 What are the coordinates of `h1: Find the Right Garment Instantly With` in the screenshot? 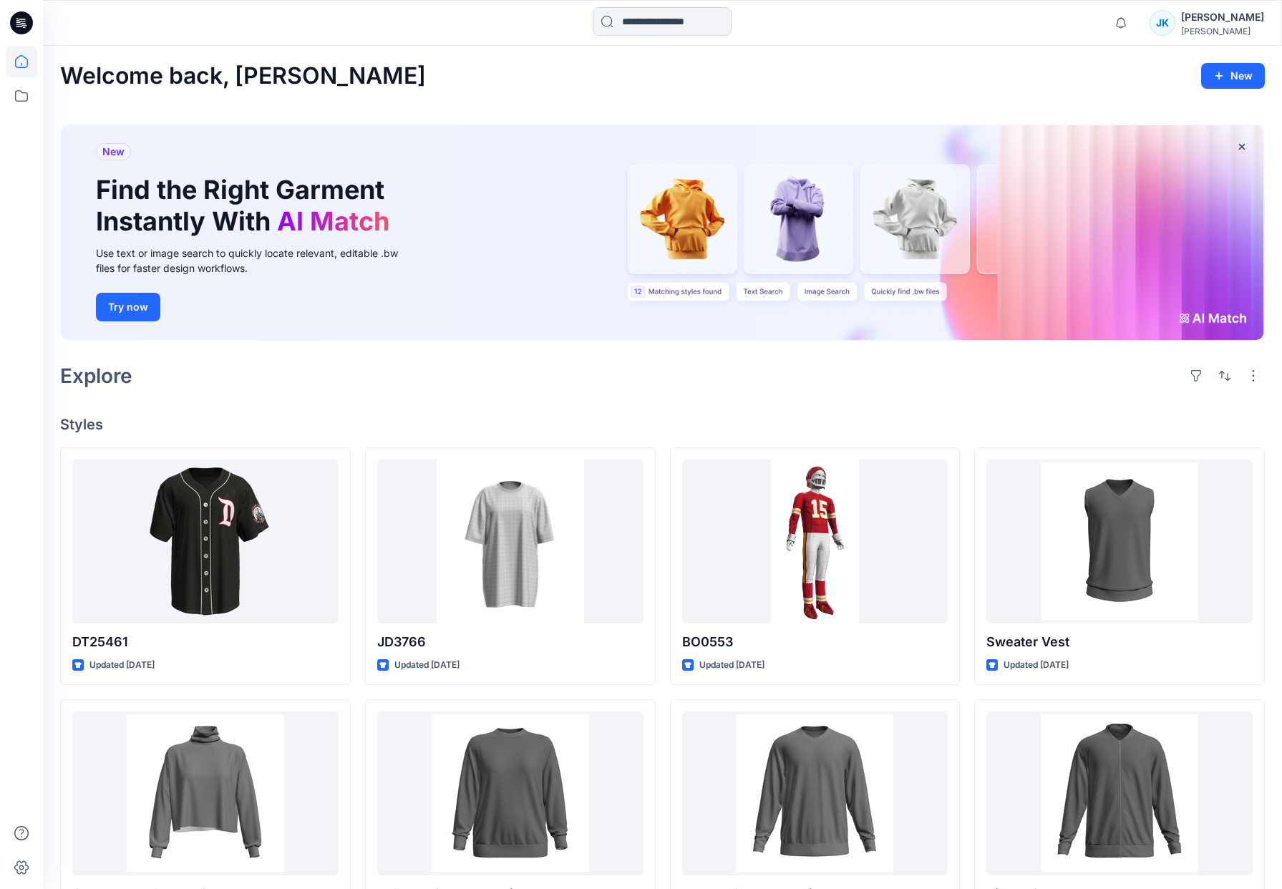 It's located at (246, 205).